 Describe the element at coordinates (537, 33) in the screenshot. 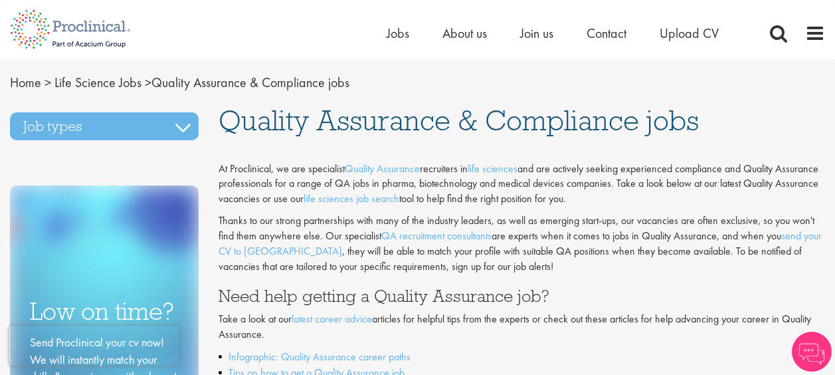

I see `a: Join us` at that location.